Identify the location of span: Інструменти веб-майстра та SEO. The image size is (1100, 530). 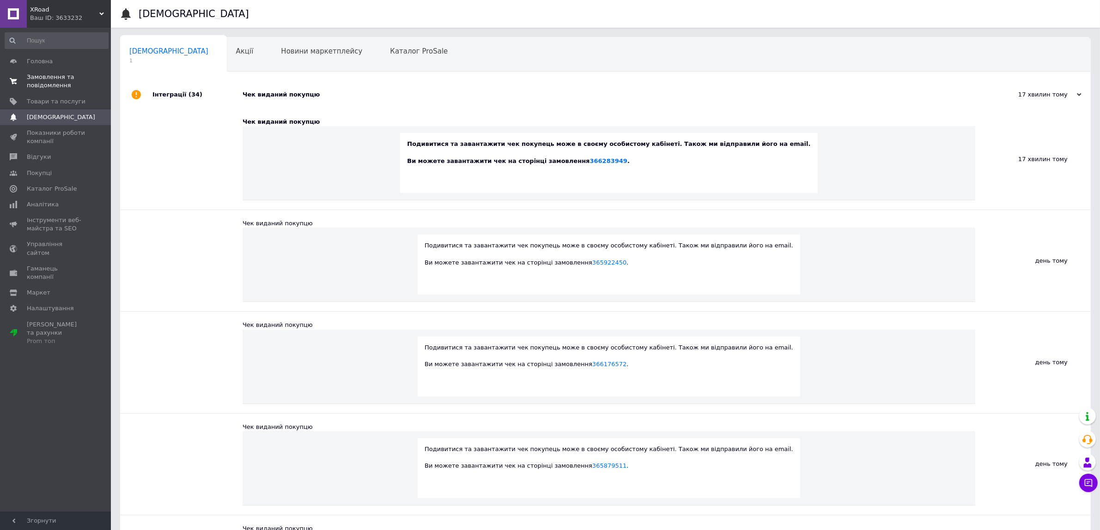
(56, 224).